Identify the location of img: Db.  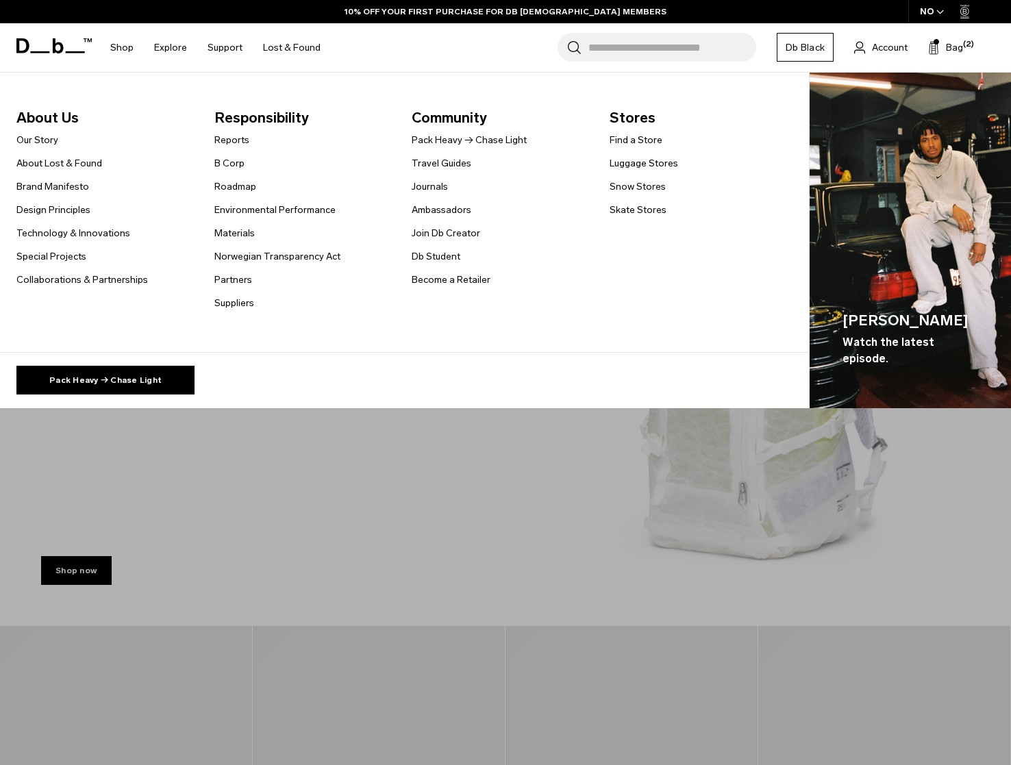
(910, 240).